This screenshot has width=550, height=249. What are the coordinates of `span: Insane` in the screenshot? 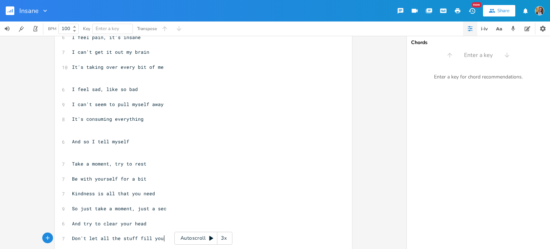 It's located at (29, 11).